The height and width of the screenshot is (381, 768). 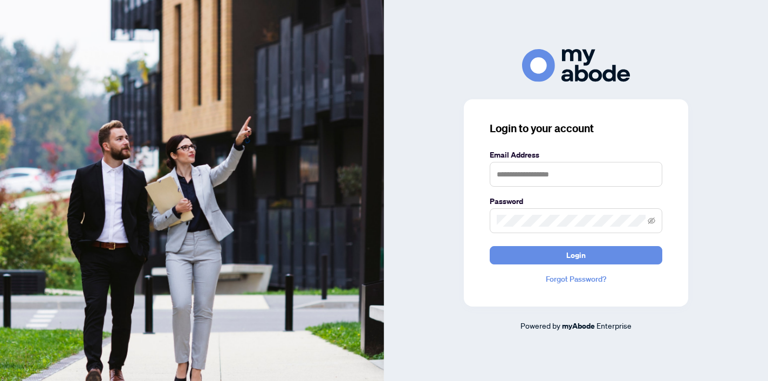 I want to click on img: ma-logo, so click(x=576, y=65).